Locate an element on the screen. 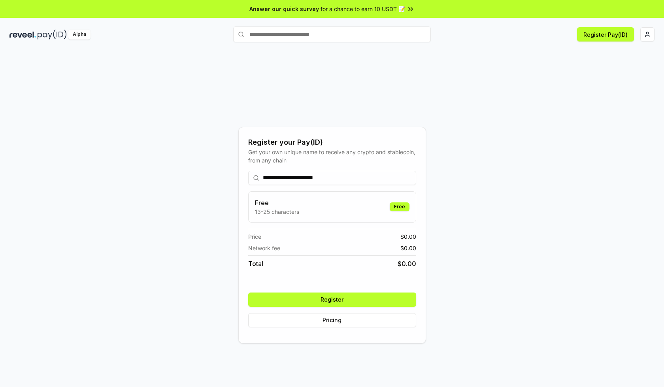 The image size is (664, 387). button: Pricing is located at coordinates (332, 320).